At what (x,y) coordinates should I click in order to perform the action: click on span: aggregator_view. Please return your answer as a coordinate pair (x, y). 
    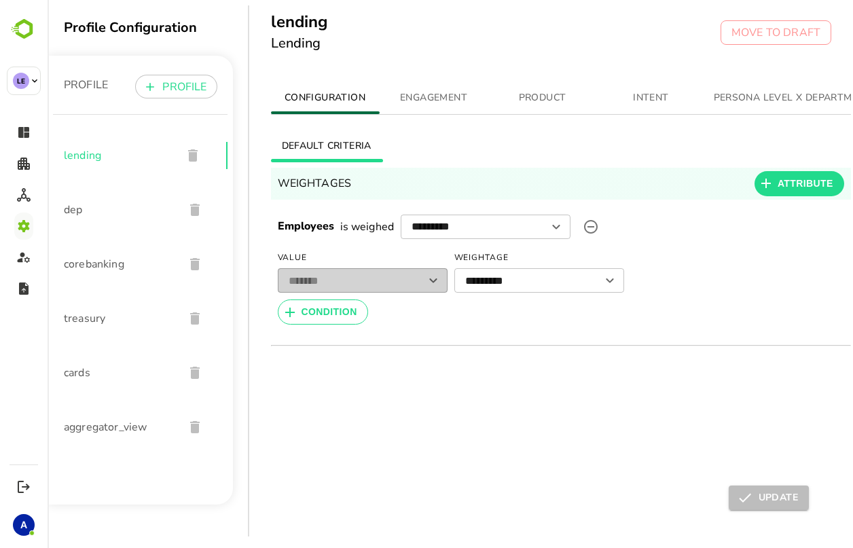
    Looking at the image, I should click on (71, 427).